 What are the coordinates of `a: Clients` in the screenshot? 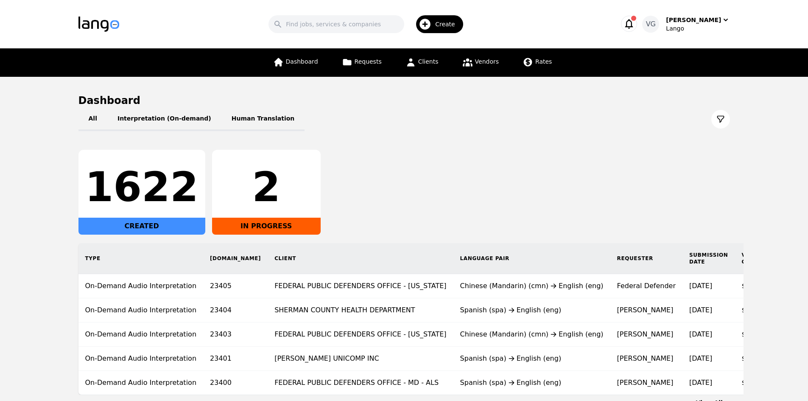 It's located at (422, 62).